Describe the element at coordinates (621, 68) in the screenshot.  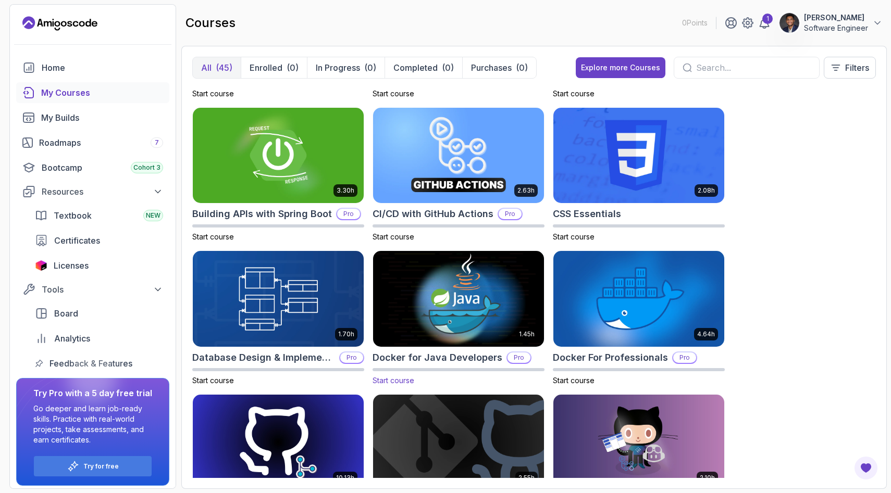
I see `a: Explore more Courses` at that location.